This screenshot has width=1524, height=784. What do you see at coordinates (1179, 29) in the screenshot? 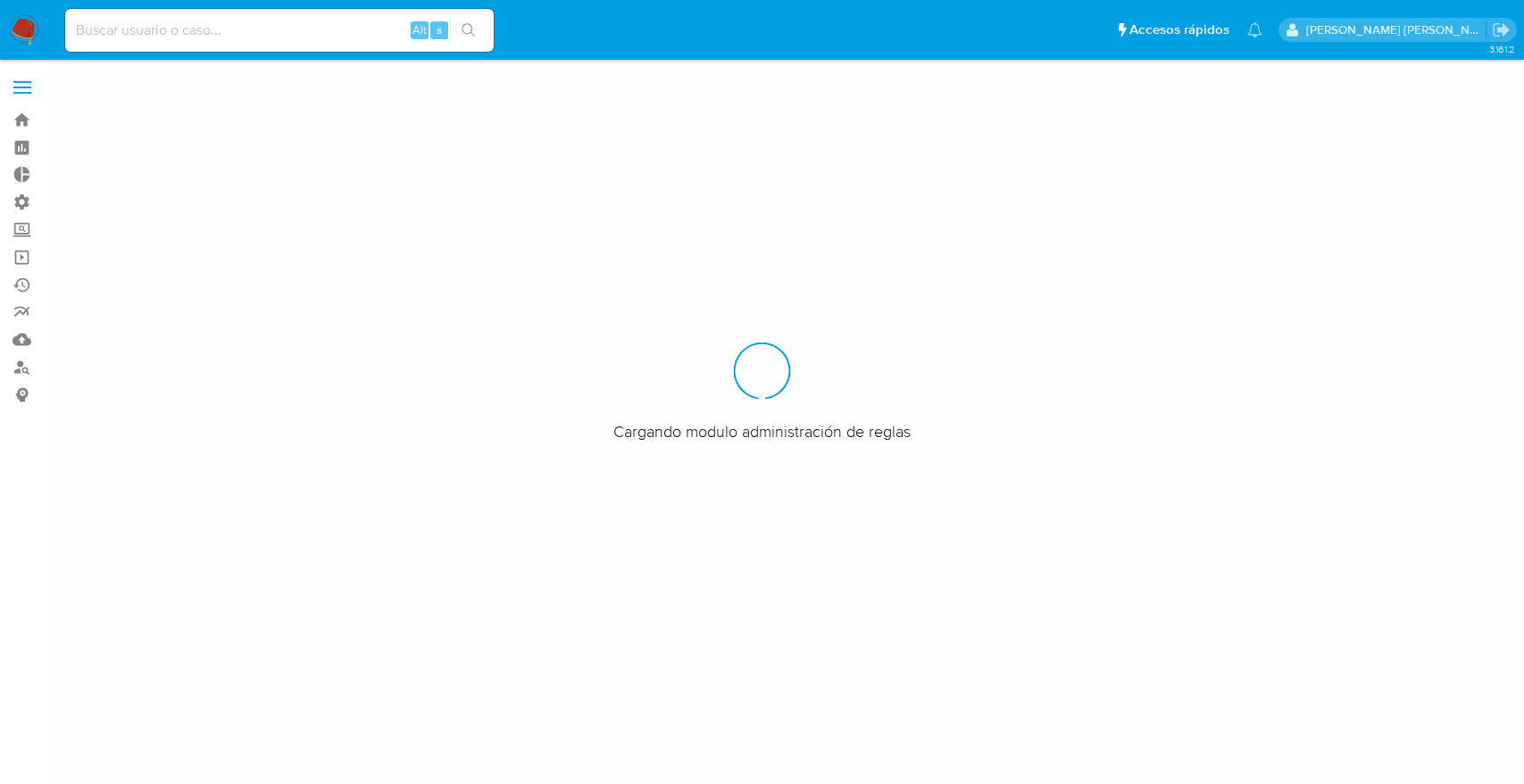
I see `span: Accesos rápidos` at bounding box center [1179, 29].